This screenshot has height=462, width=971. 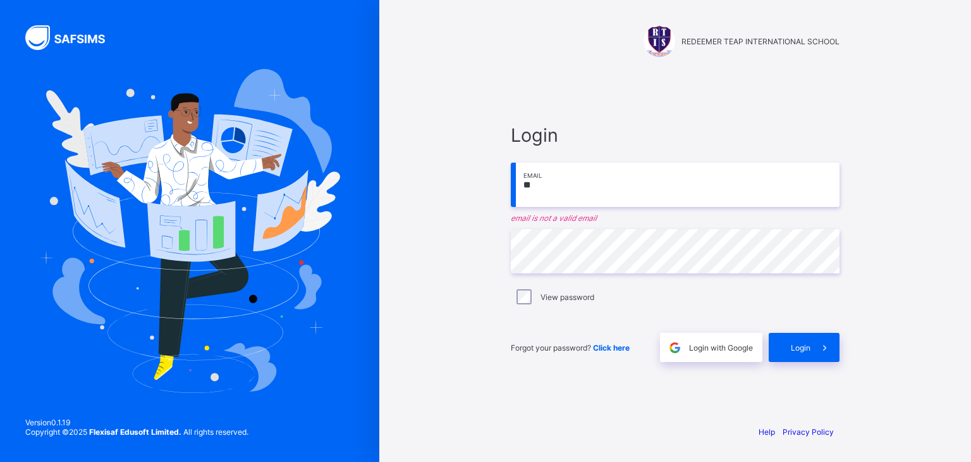 What do you see at coordinates (567, 297) in the screenshot?
I see `label: View password` at bounding box center [567, 297].